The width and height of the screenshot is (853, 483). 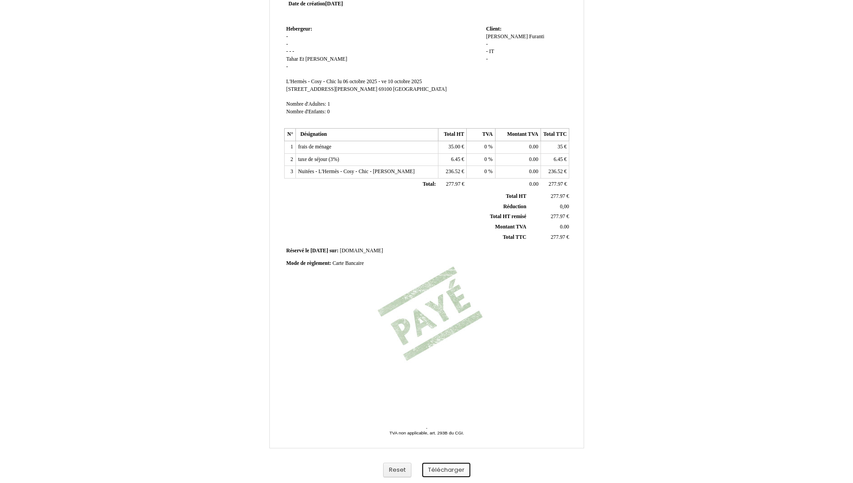 I want to click on span: IT, so click(x=491, y=51).